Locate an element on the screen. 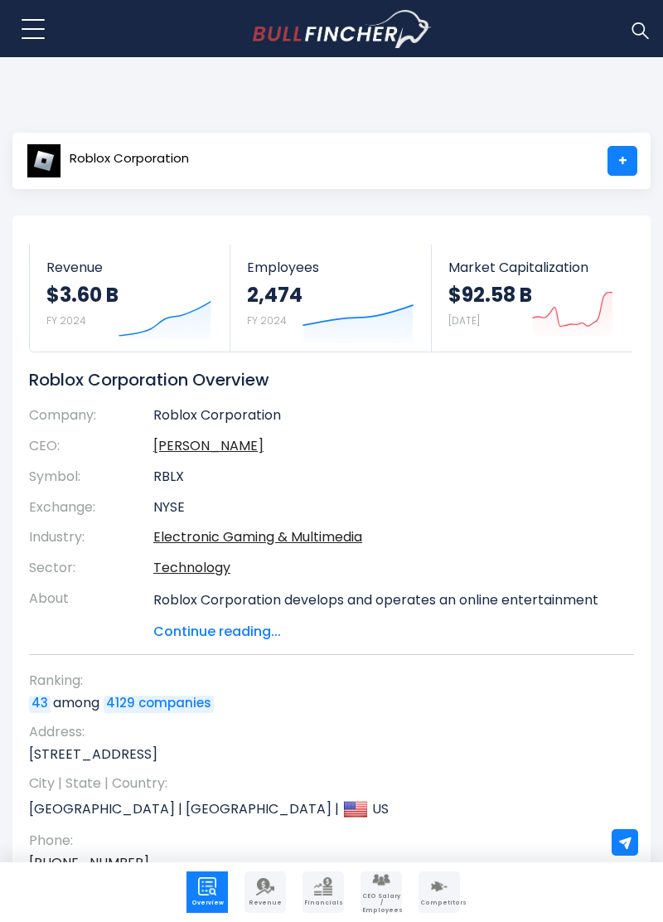 This screenshot has width=663, height=922. strong: $92.58 B is located at coordinates (490, 294).